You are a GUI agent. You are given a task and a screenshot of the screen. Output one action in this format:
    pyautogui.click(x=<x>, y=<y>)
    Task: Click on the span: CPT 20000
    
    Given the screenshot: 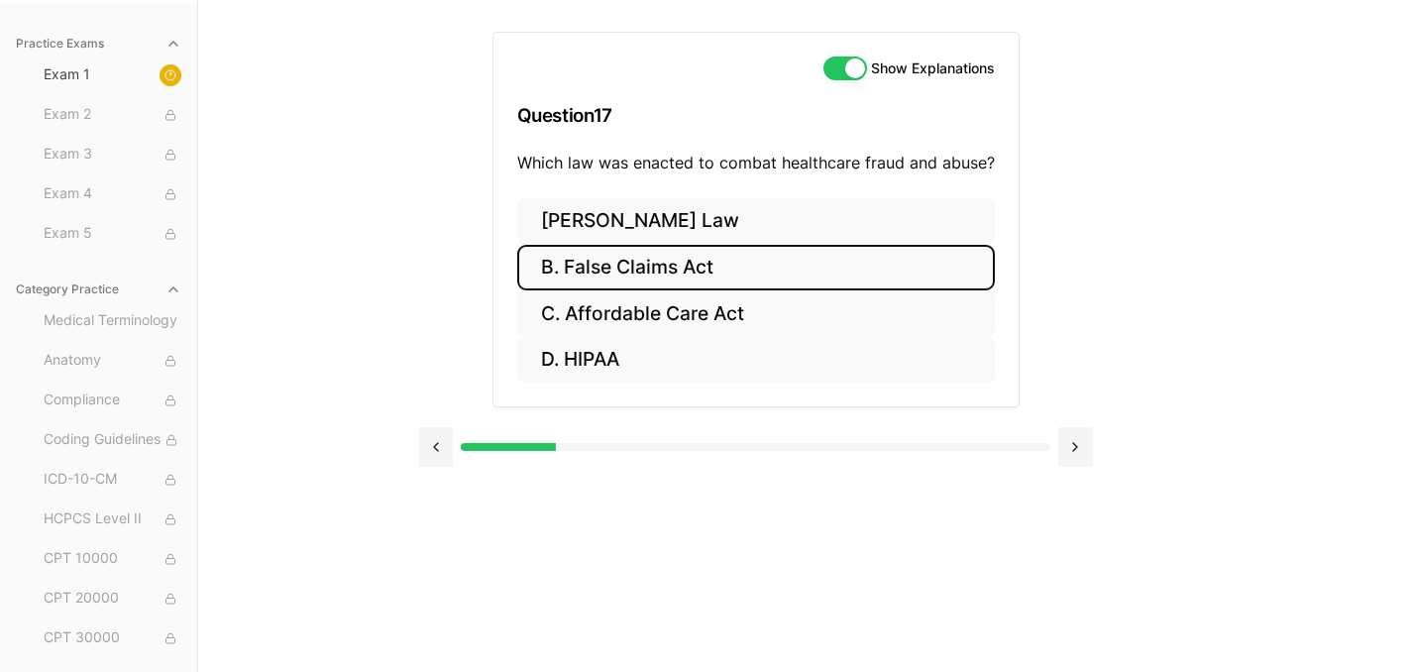 What is the action you would take?
    pyautogui.click(x=112, y=598)
    